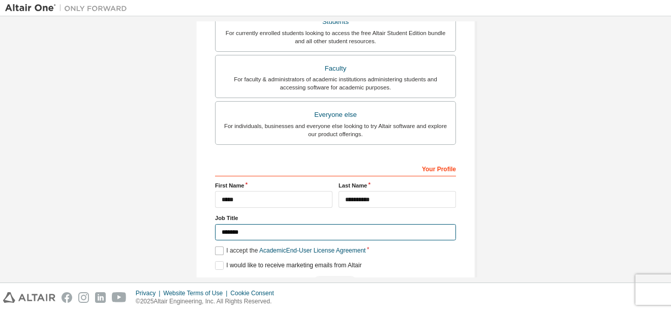 The image size is (671, 312). I want to click on img: facebook.svg, so click(67, 297).